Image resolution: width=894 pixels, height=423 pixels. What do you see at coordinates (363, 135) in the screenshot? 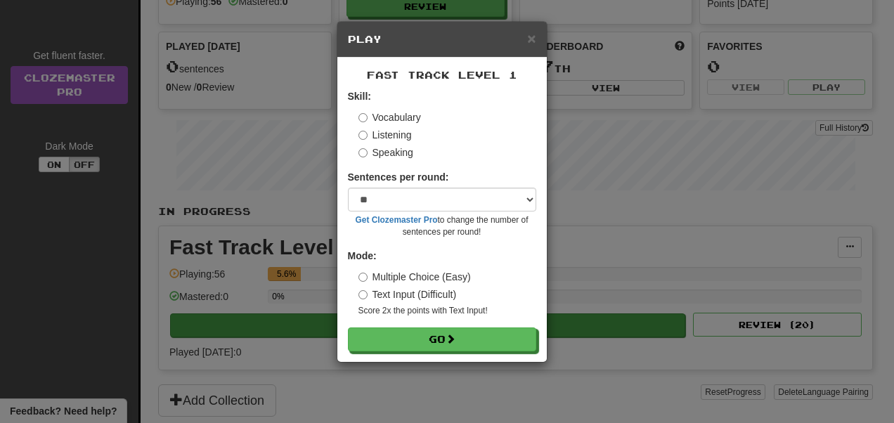
I see `input: Listening` at bounding box center [363, 135].